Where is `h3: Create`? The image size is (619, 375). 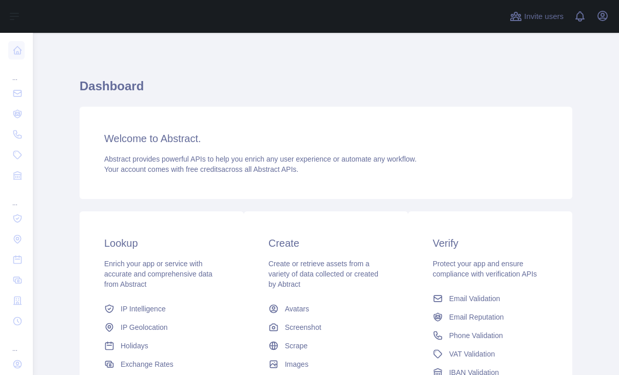 h3: Create is located at coordinates (326, 243).